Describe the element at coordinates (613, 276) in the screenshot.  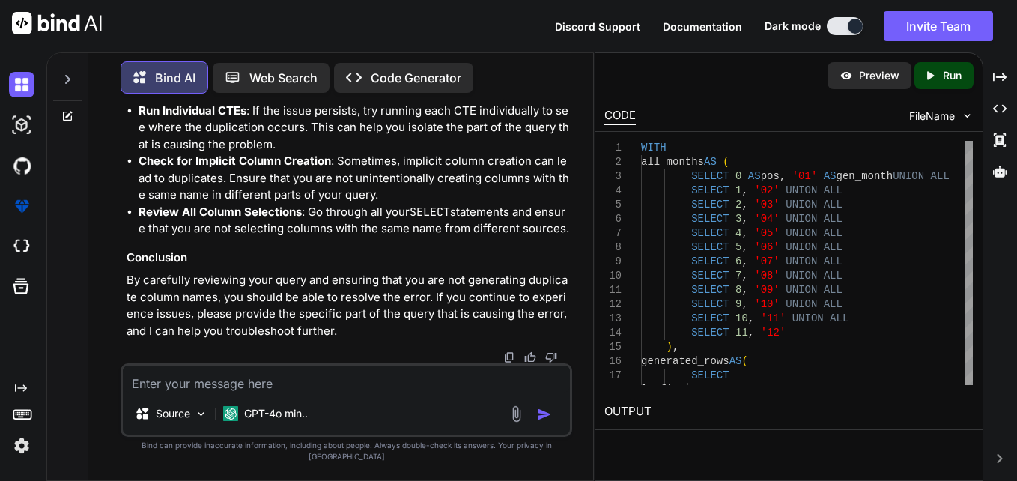
I see `div: 10` at that location.